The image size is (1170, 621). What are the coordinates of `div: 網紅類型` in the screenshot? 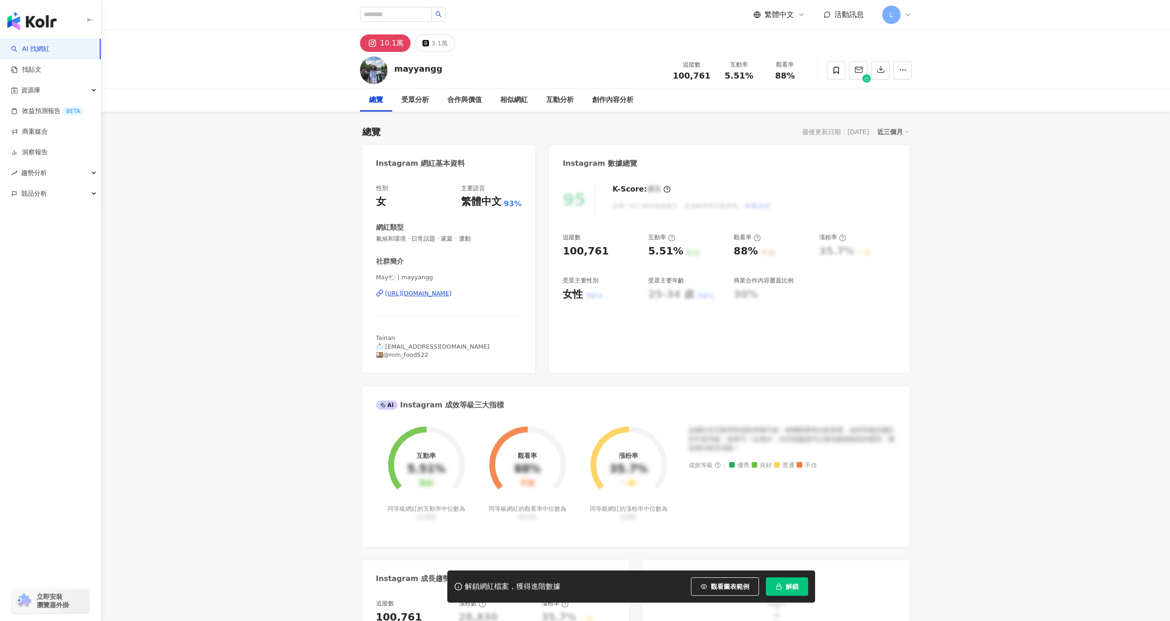 It's located at (390, 228).